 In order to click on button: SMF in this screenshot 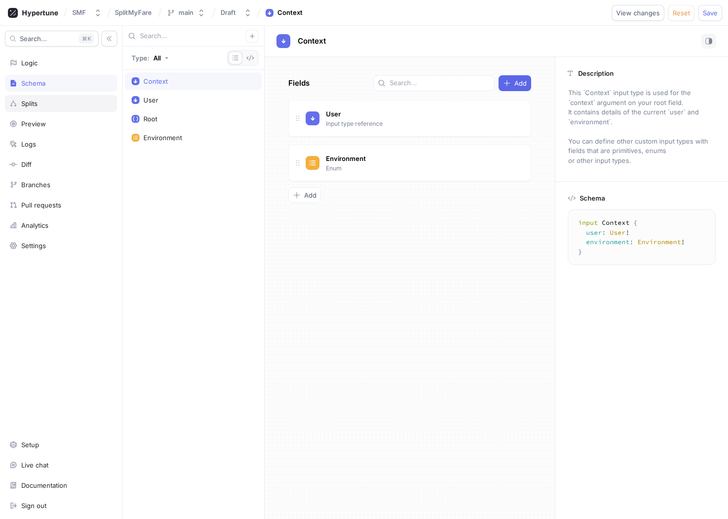, I will do `click(87, 12)`.